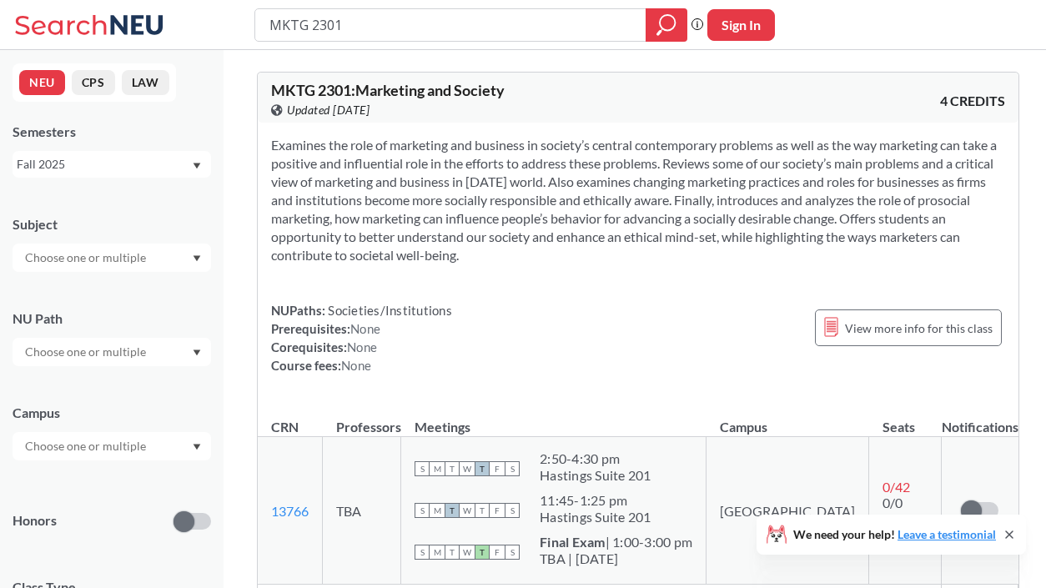 The width and height of the screenshot is (1046, 588). Describe the element at coordinates (34, 521) in the screenshot. I see `p: Honors` at that location.